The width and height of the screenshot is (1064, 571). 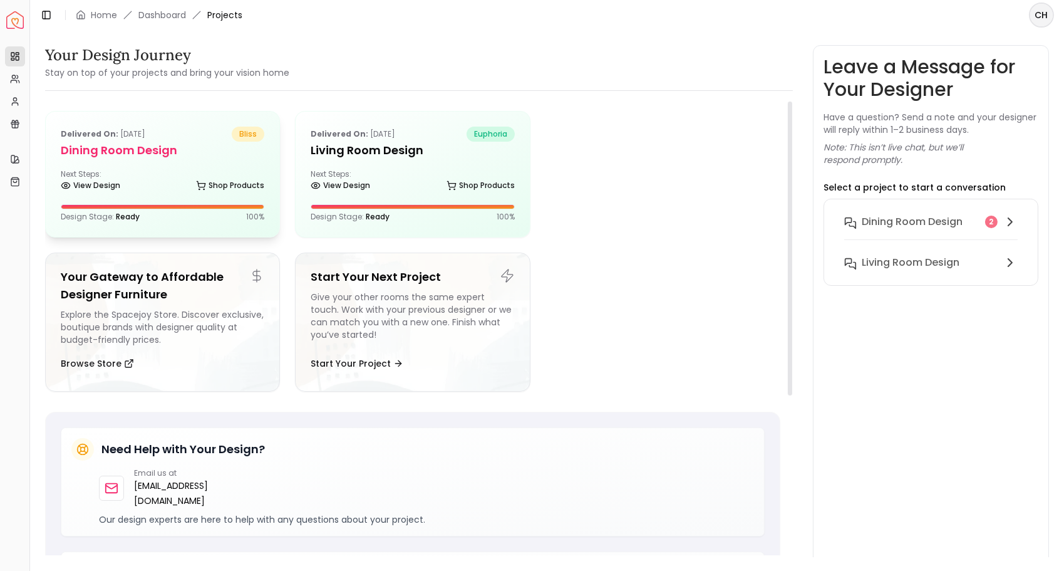 I want to click on button: CH, so click(x=1042, y=15).